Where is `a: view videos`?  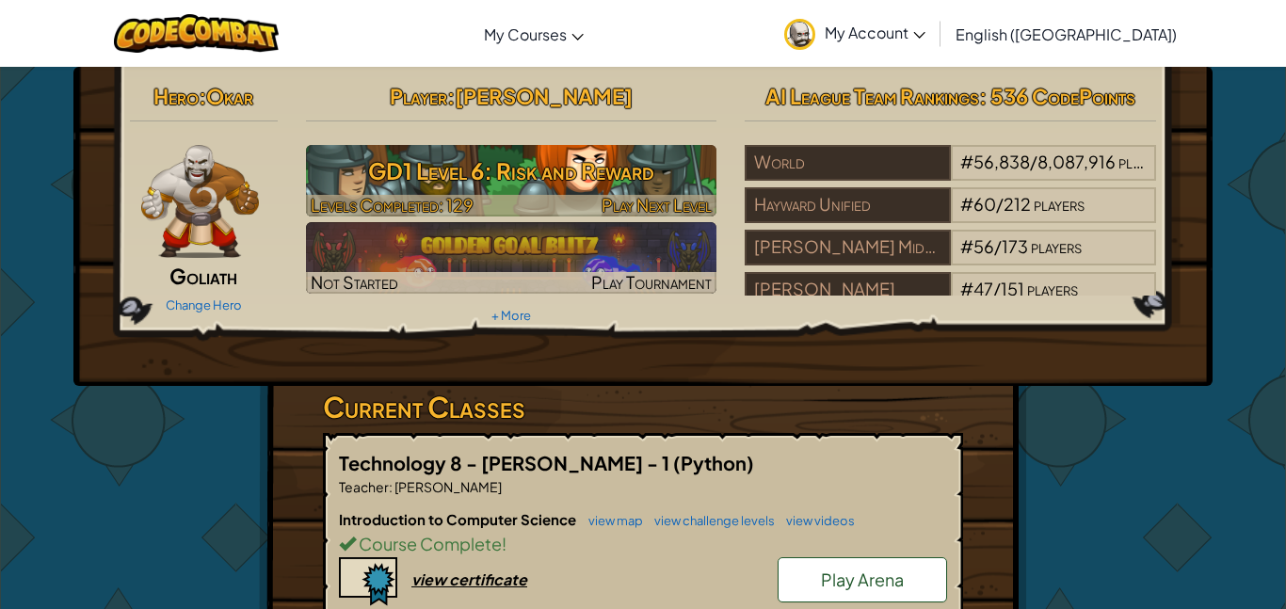
a: view videos is located at coordinates (815, 521).